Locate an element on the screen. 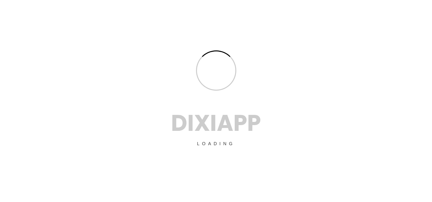 This screenshot has height=202, width=432. span: X is located at coordinates (202, 123).